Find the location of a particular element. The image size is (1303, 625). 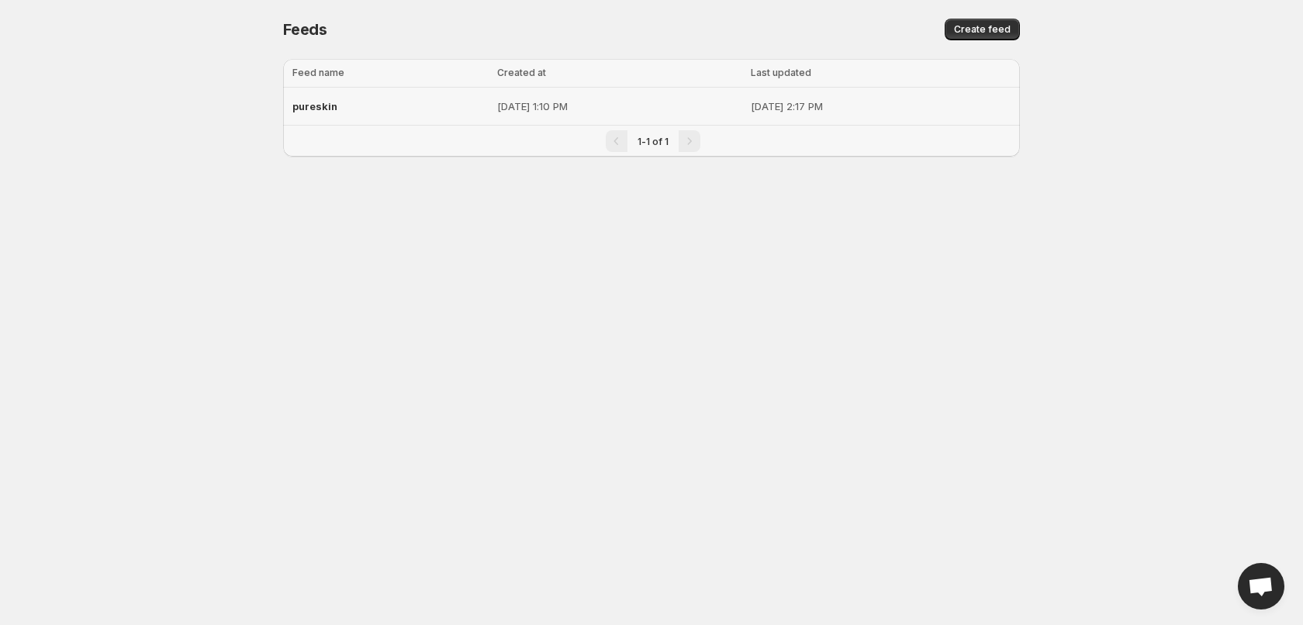

span: Feed name is located at coordinates (318, 72).